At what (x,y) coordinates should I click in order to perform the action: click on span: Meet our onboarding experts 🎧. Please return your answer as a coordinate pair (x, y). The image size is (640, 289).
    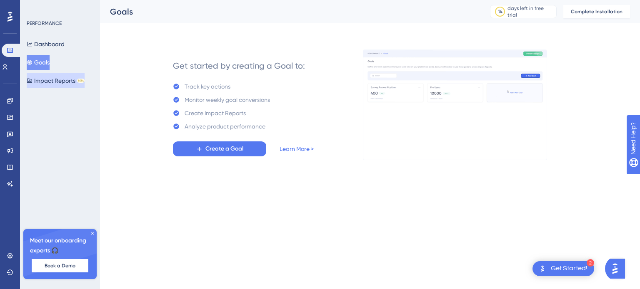
    Looking at the image, I should click on (60, 246).